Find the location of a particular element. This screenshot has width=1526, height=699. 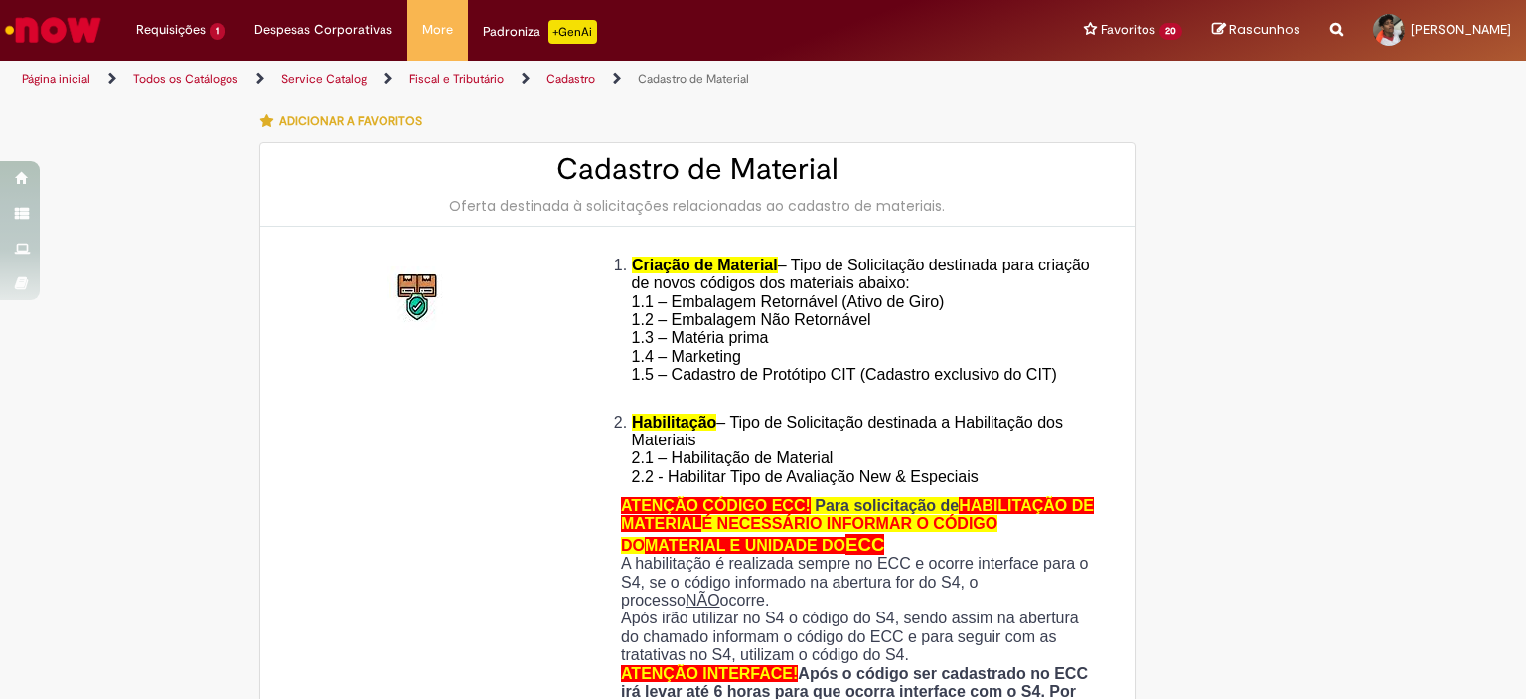

div: Padroniza is located at coordinates (540, 32).